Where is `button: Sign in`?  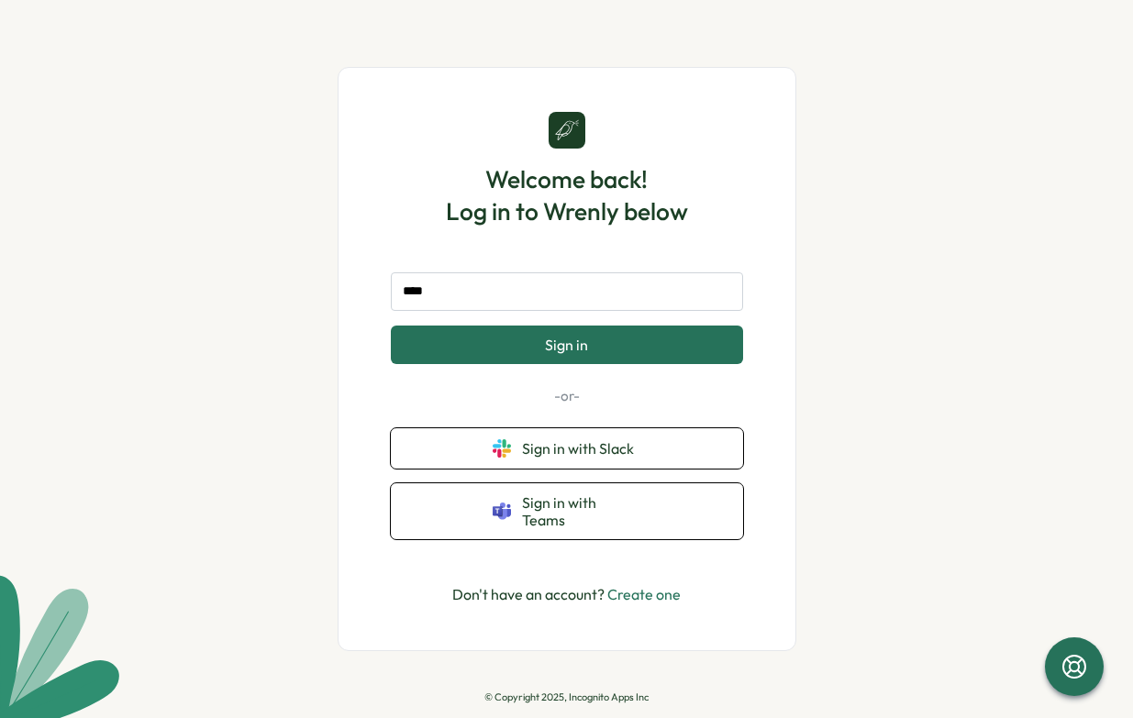 button: Sign in is located at coordinates (567, 345).